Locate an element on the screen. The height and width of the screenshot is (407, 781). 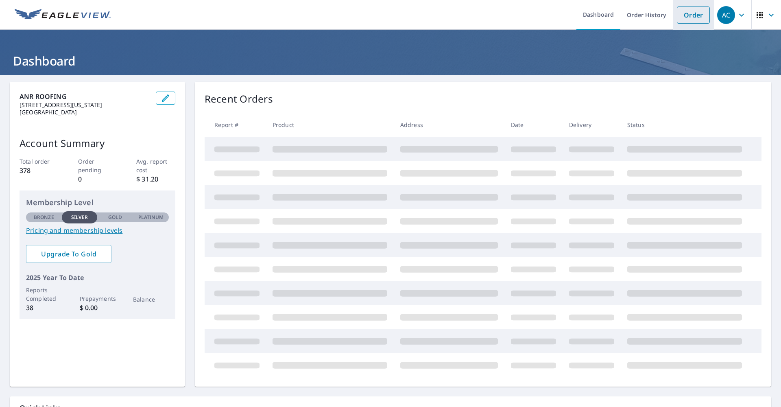
p: Prepayments is located at coordinates (98, 298).